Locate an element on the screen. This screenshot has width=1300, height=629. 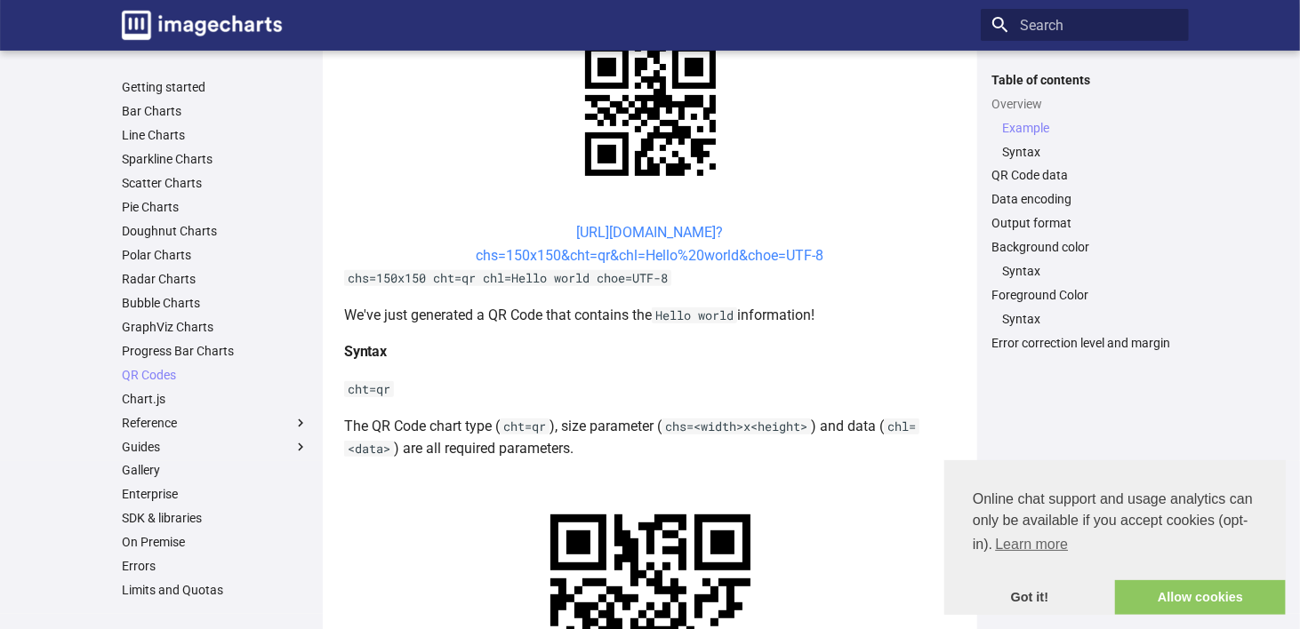
div: cookieconsent is located at coordinates (1115, 538).